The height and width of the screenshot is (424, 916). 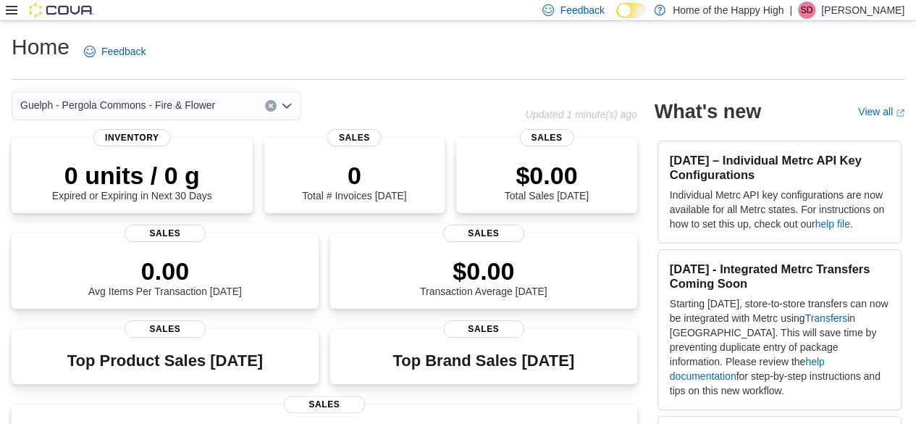 What do you see at coordinates (165, 271) in the screenshot?
I see `p: 0.00` at bounding box center [165, 271].